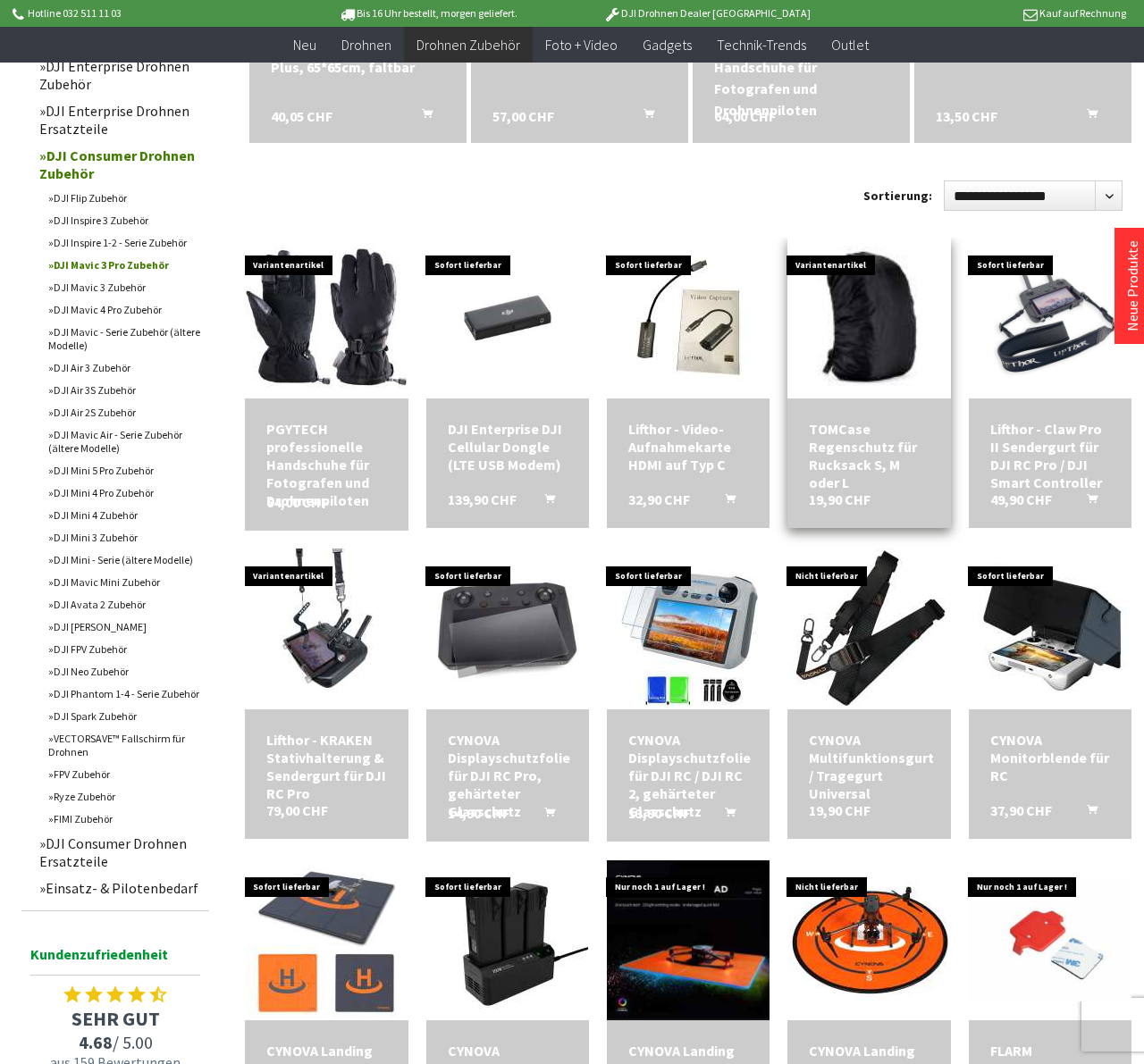 The height and width of the screenshot is (1064, 1144). Describe the element at coordinates (761, 45) in the screenshot. I see `span: Technik-Trends` at that location.